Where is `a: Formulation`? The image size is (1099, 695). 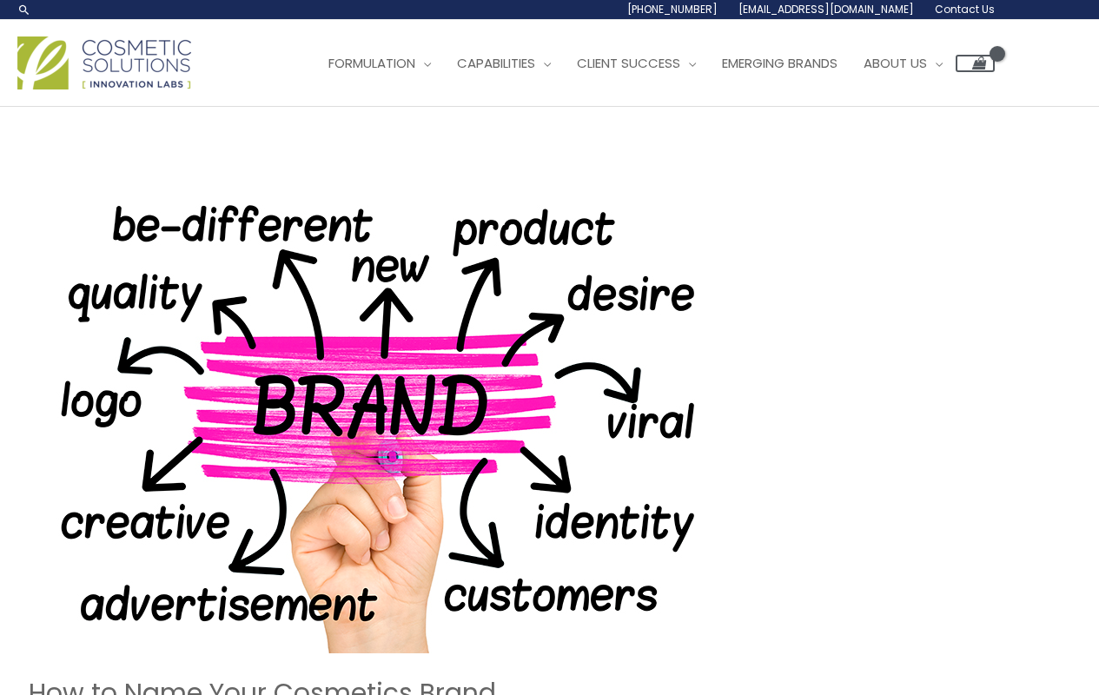 a: Formulation is located at coordinates (380, 63).